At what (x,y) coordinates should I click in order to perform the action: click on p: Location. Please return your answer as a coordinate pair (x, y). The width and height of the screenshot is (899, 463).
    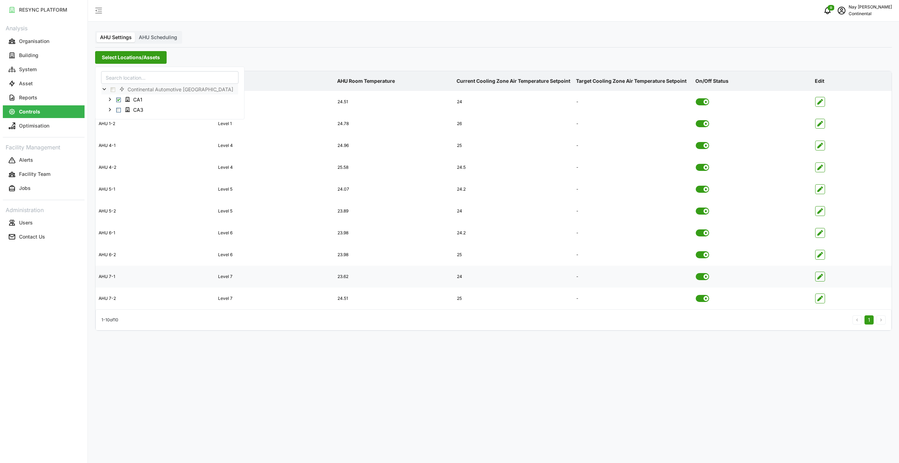
    Looking at the image, I should click on (274, 81).